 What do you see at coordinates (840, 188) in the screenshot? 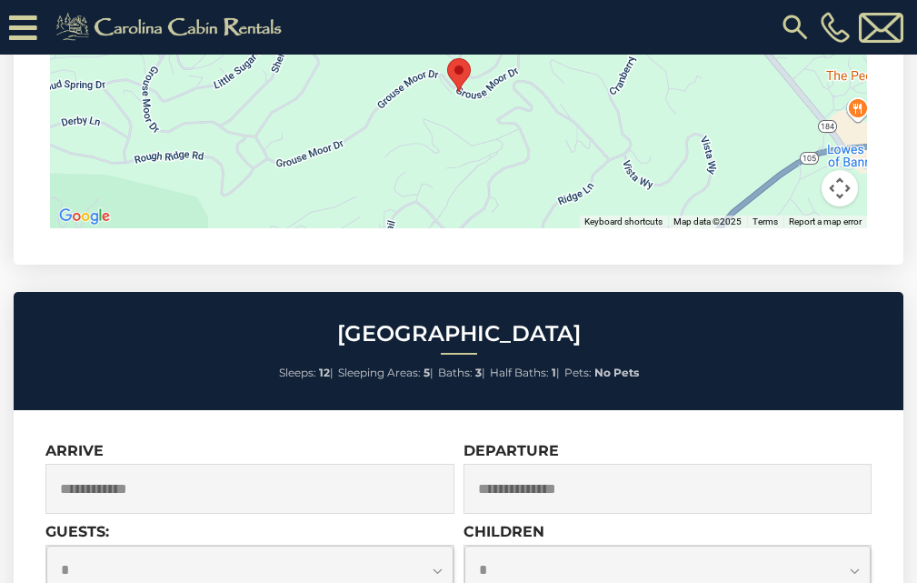
I see `button: Map camera controls` at bounding box center [840, 188].